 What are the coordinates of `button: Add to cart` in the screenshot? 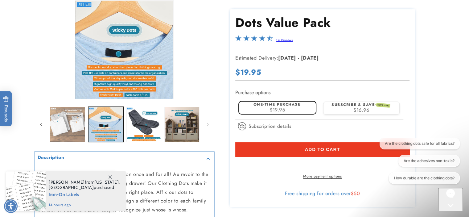 It's located at (322, 149).